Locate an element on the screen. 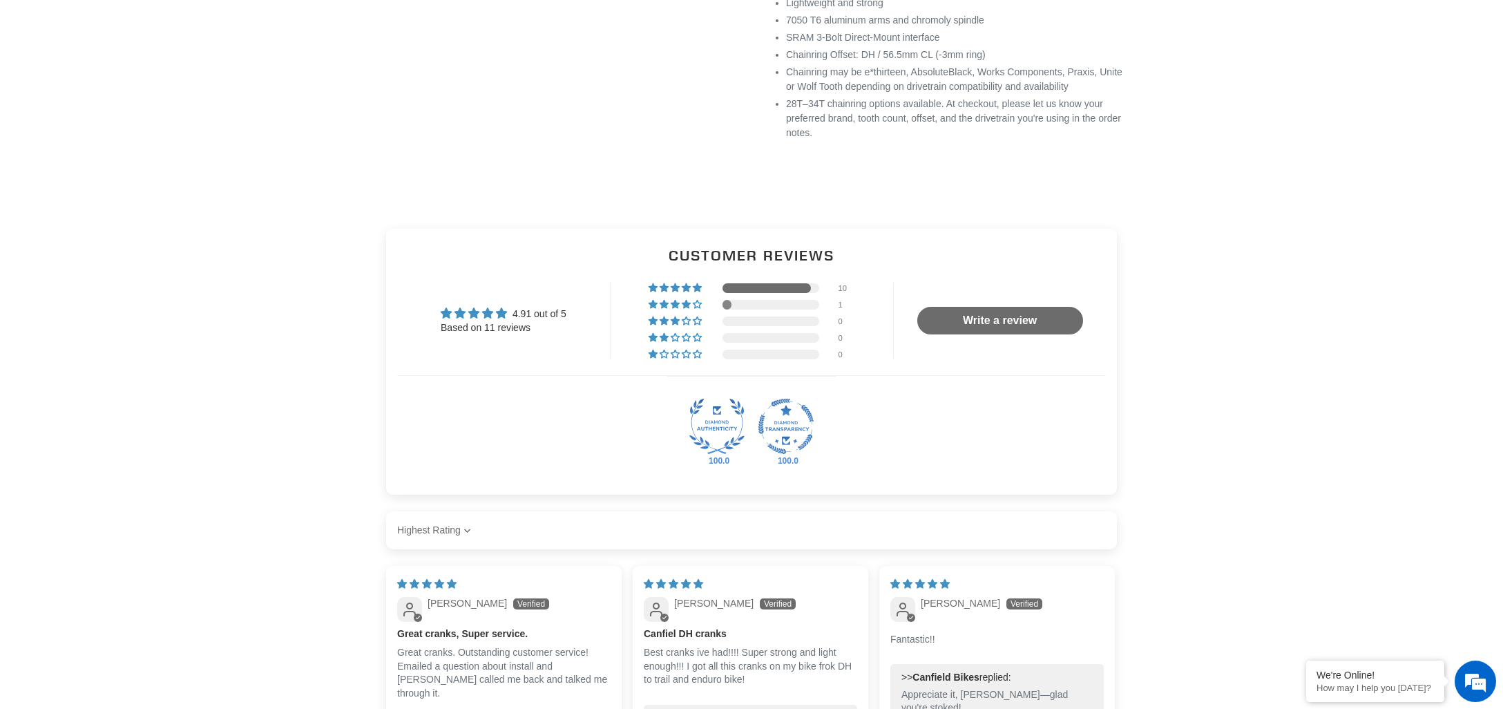 The image size is (1503, 709). select: Sort dropdown is located at coordinates (436, 530).